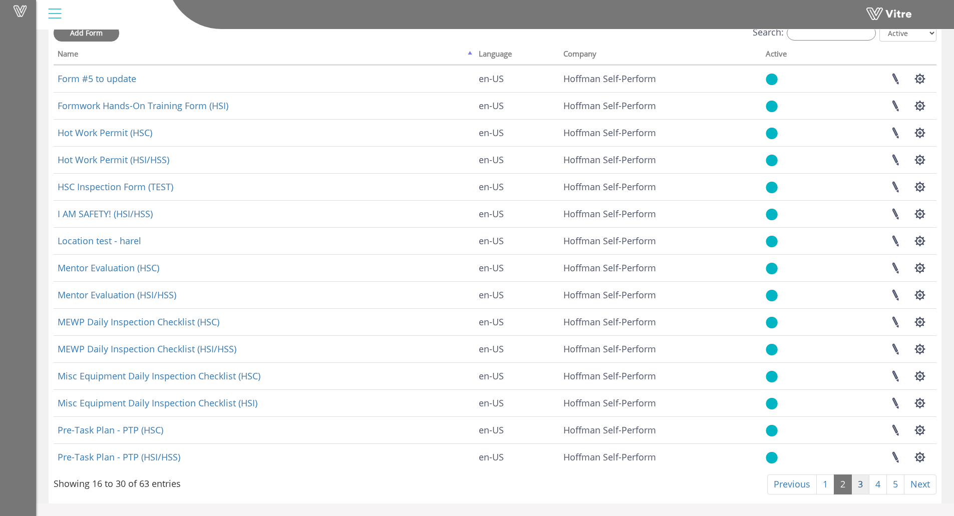 The width and height of the screenshot is (954, 516). I want to click on div: Showing 16 to 30 of 63 entries, so click(117, 482).